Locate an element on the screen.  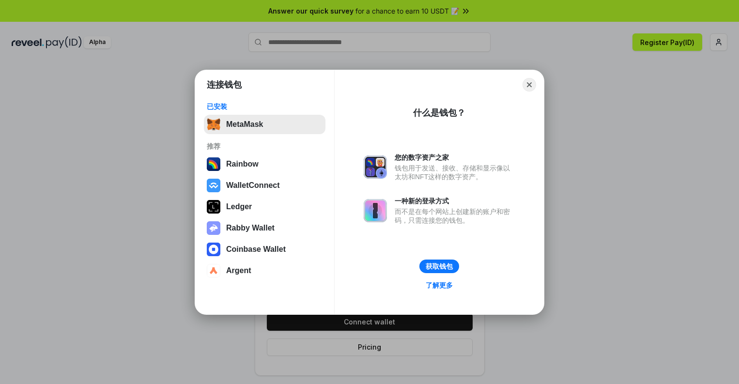
div: Coinbase Wallet is located at coordinates (256, 249).